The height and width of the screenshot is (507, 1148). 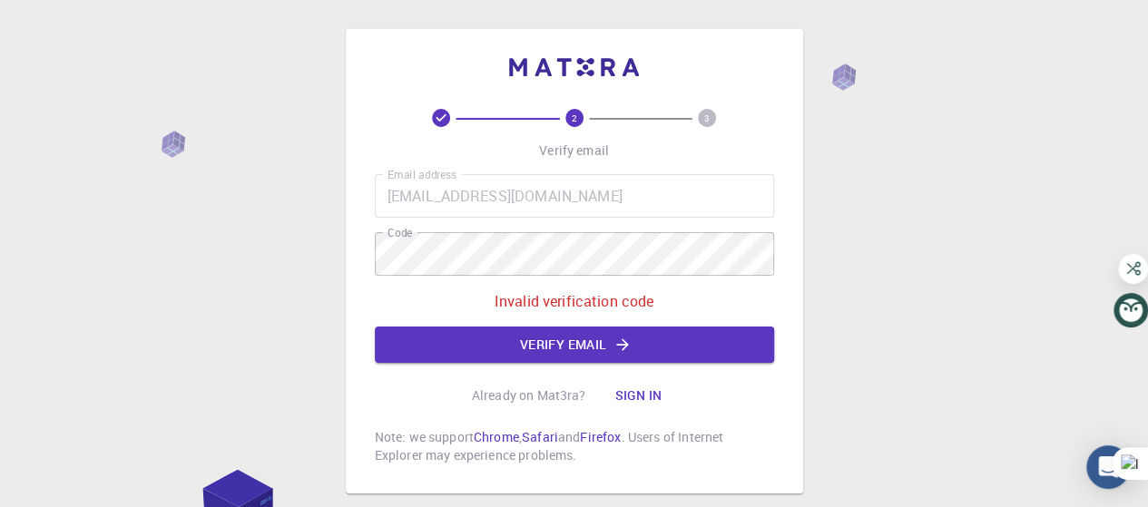 I want to click on a: Firefox, so click(x=600, y=436).